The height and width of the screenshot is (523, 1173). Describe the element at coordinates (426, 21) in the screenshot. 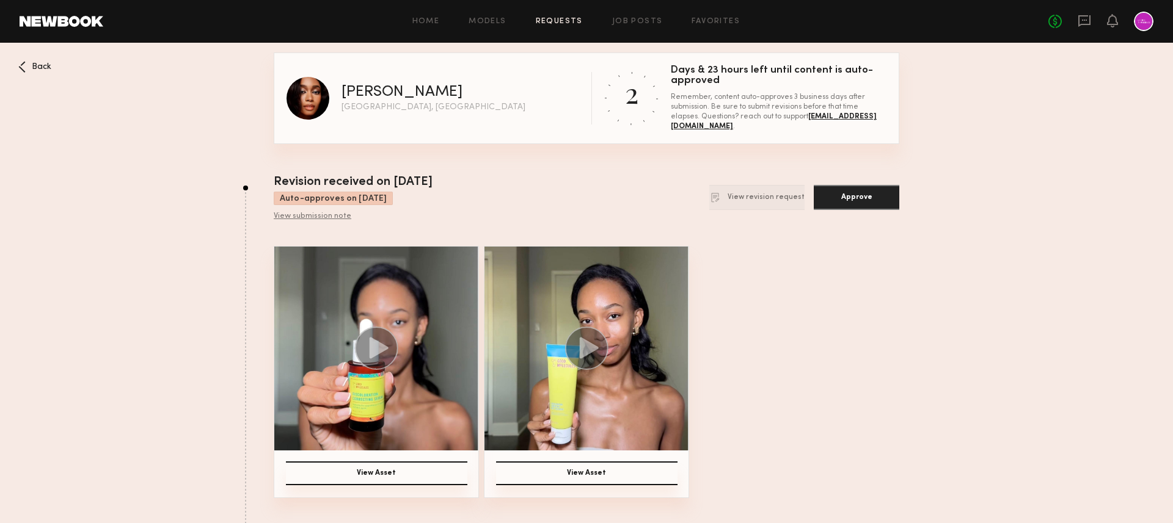

I see `a: Home` at that location.